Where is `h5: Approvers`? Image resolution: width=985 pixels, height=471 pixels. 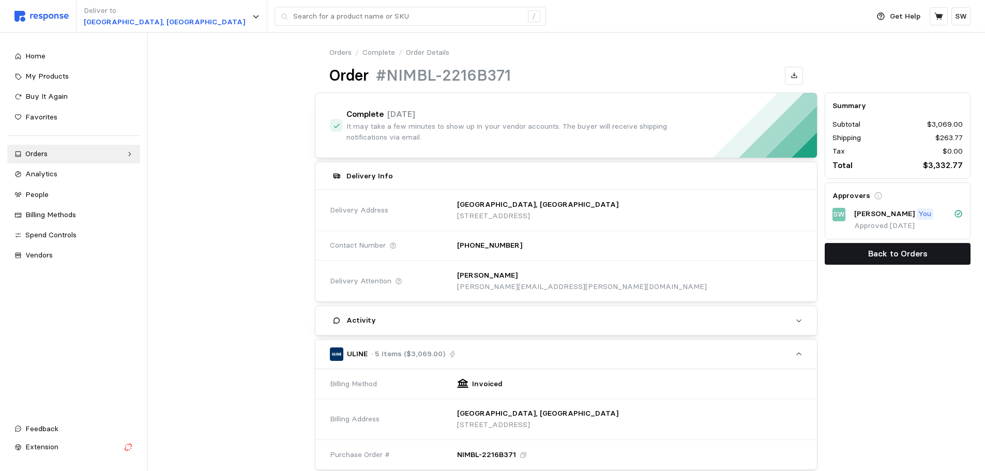 h5: Approvers is located at coordinates (851, 195).